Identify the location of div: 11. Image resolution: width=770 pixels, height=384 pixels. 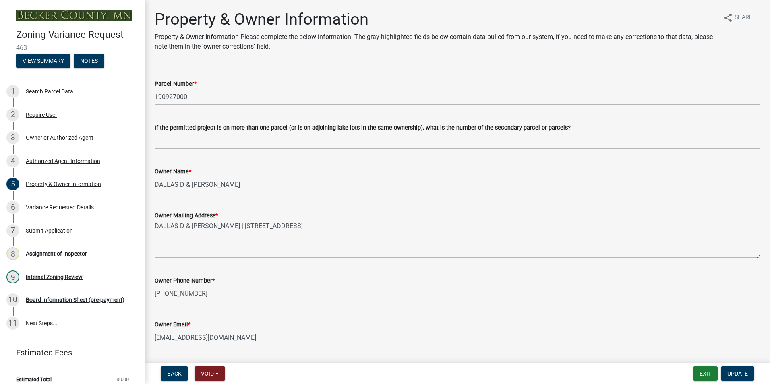
(13, 323).